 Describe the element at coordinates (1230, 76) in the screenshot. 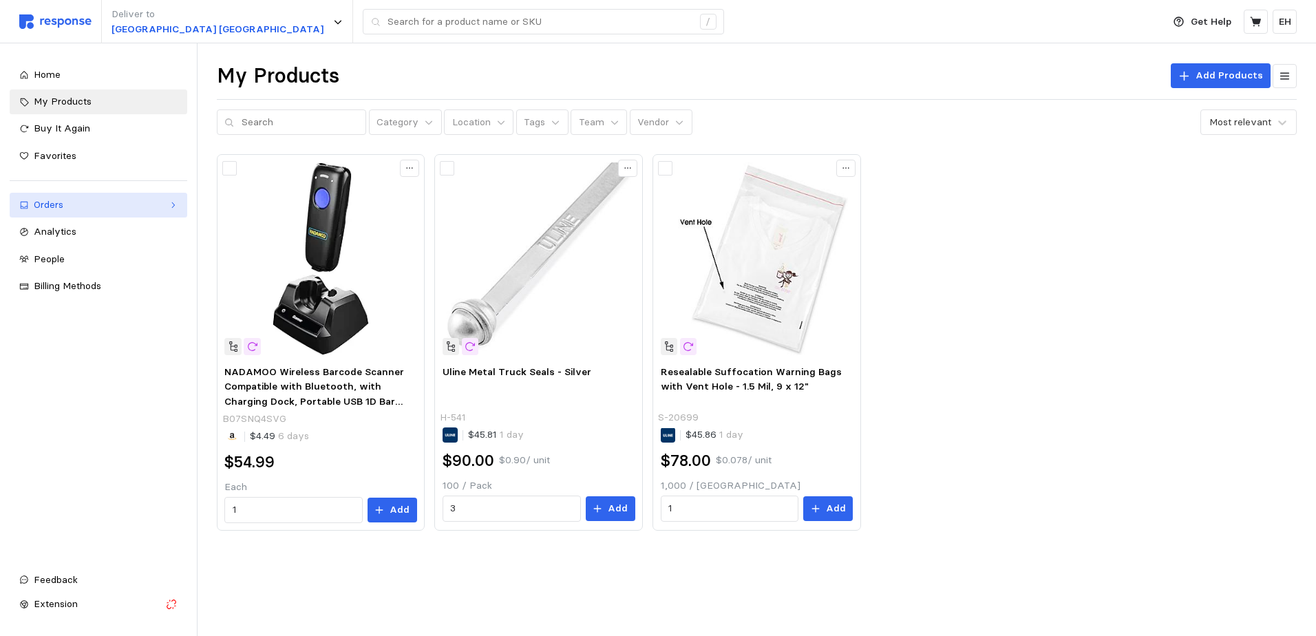

I see `p: Add Products` at that location.